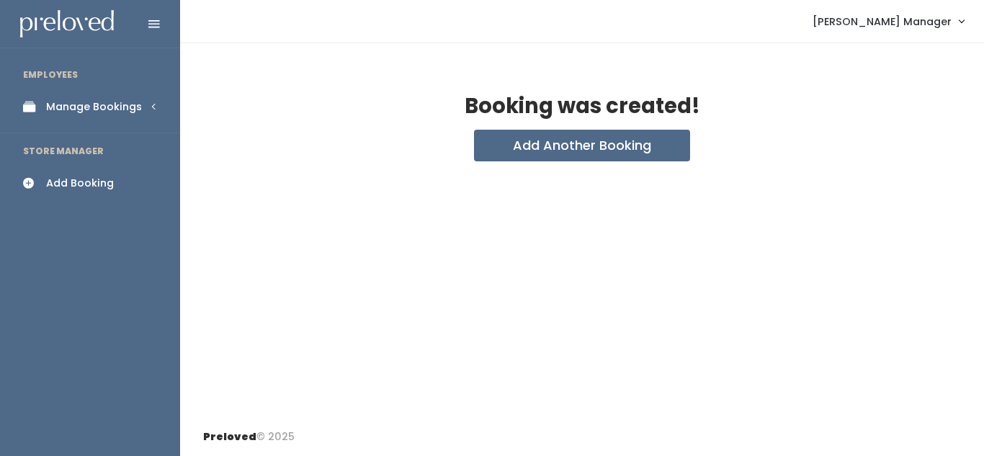 This screenshot has width=984, height=456. What do you see at coordinates (80, 183) in the screenshot?
I see `div: Add Booking` at bounding box center [80, 183].